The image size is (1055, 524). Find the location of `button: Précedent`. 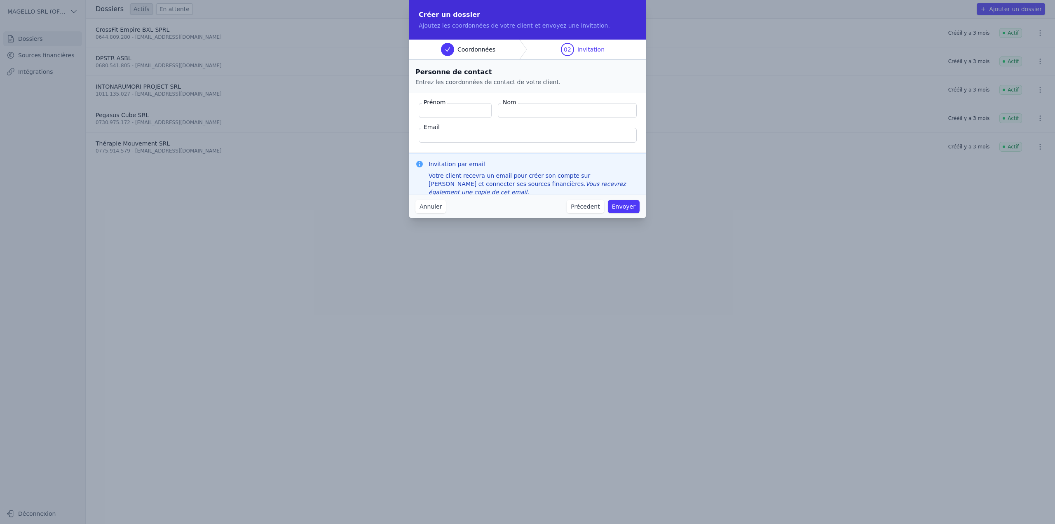

button: Précedent is located at coordinates (585, 207).